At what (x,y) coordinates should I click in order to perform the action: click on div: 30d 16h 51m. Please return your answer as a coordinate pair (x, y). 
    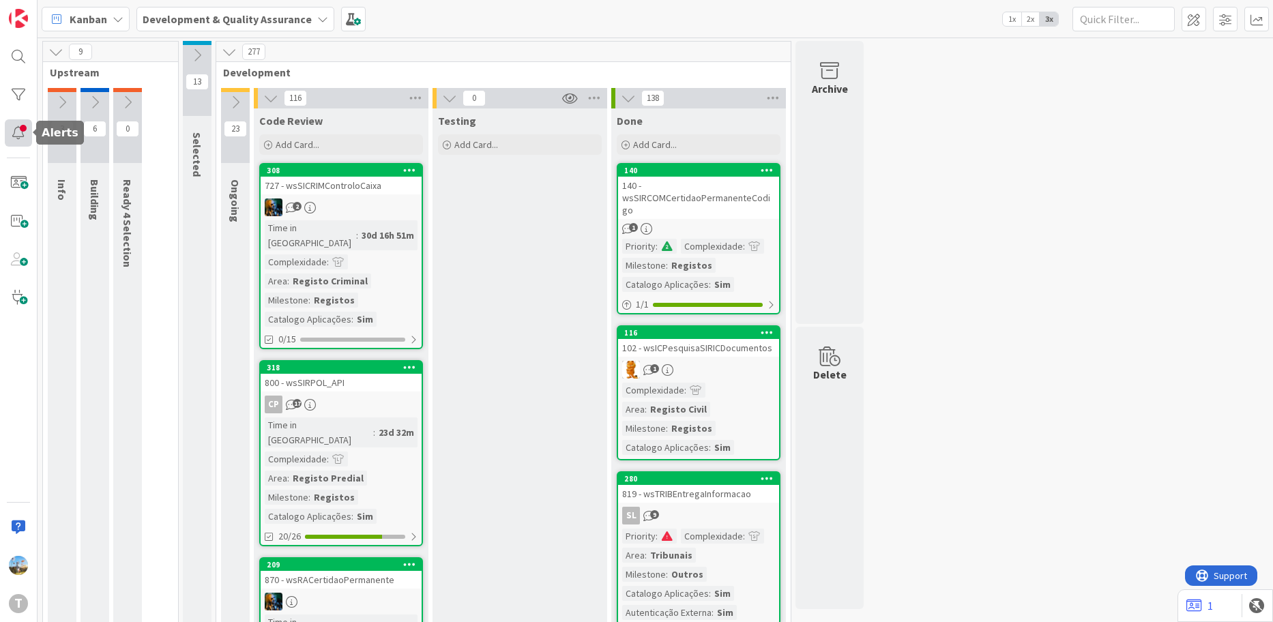
    Looking at the image, I should click on (388, 235).